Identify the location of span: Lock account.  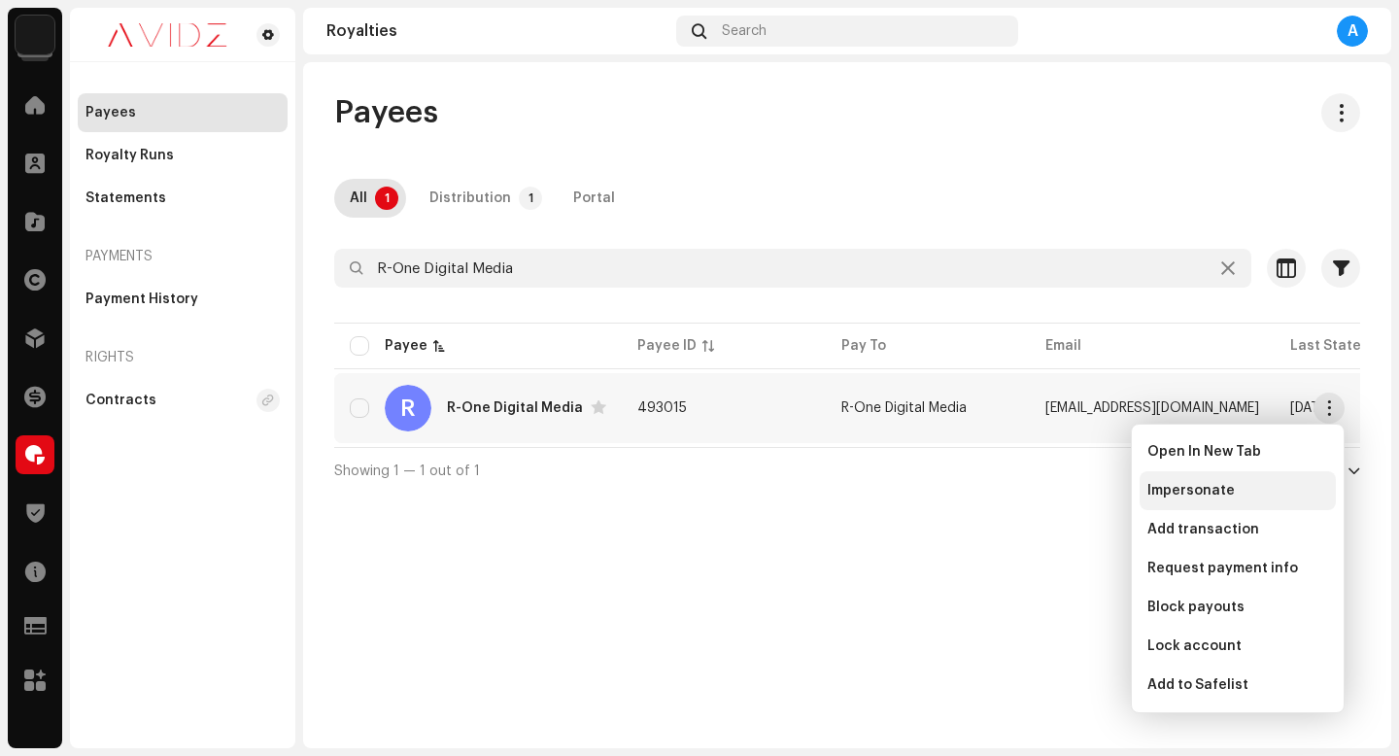
(1194, 646).